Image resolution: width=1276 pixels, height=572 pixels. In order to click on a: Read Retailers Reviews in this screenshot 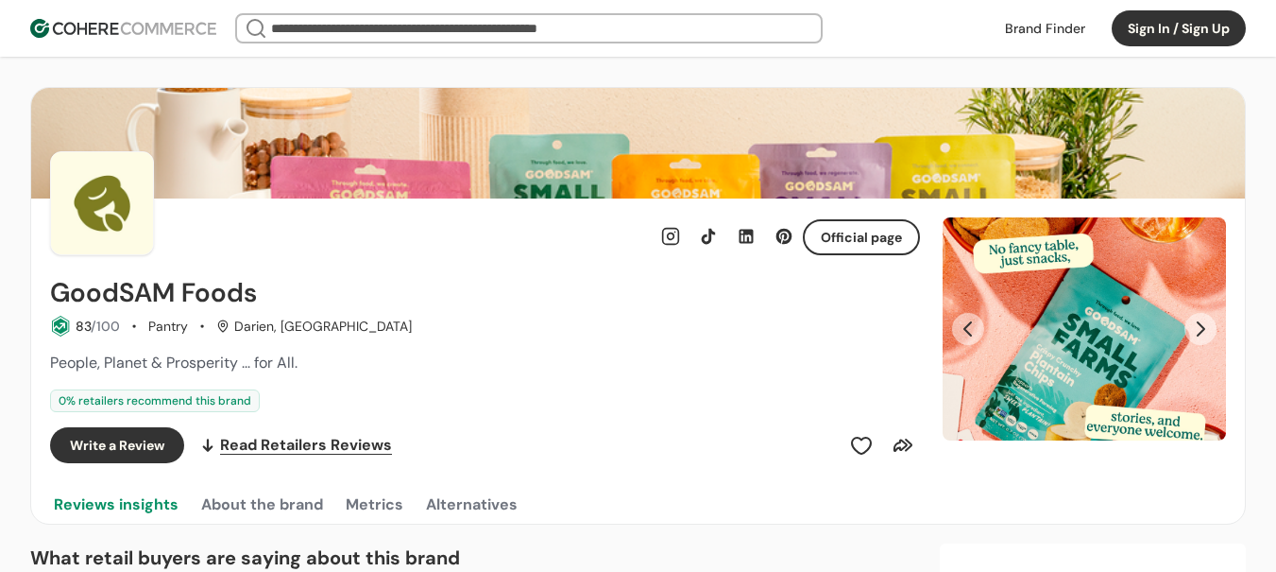, I will do `click(296, 445)`.